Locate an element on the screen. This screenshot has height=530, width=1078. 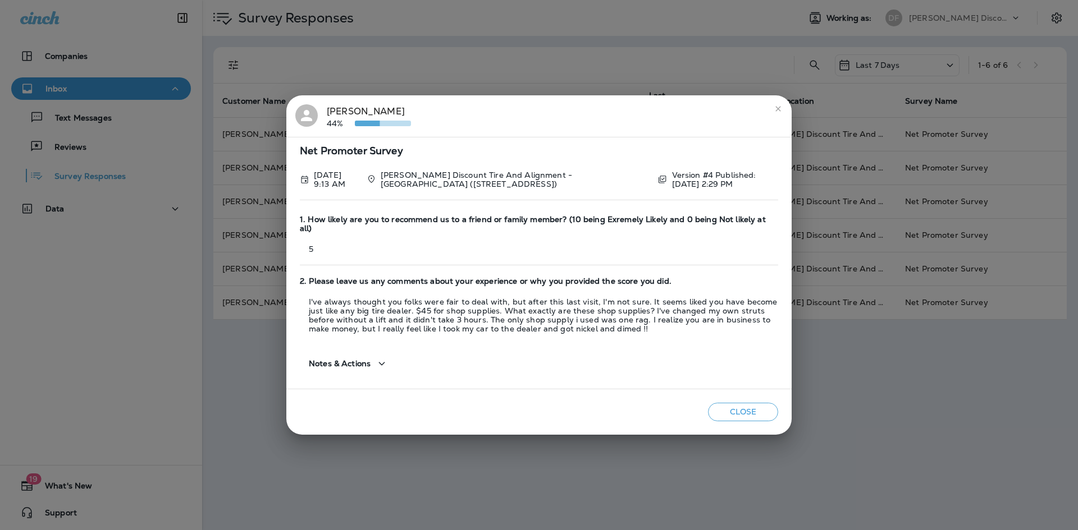
p: 44% is located at coordinates (341, 123).